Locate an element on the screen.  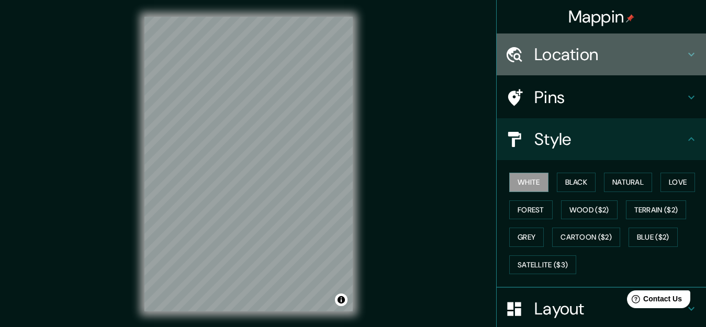
div: Pins is located at coordinates (601, 97).